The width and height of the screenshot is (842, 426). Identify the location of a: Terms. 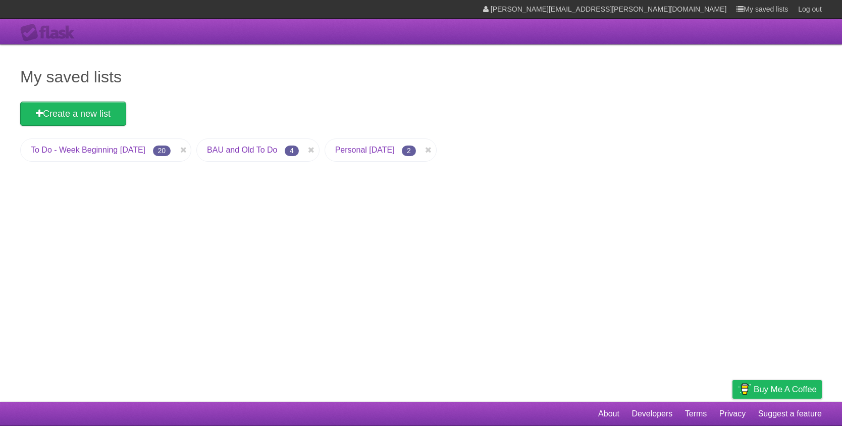
(696, 413).